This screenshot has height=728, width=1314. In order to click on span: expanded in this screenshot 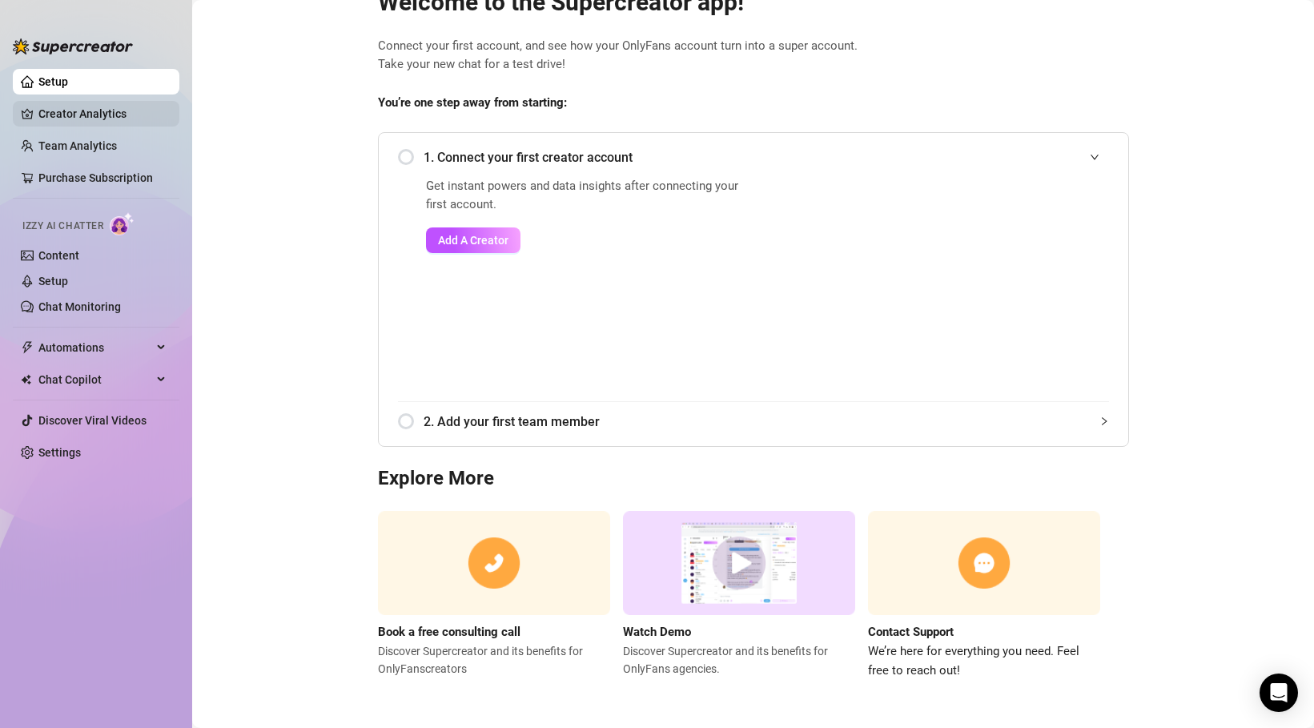, I will do `click(1095, 157)`.